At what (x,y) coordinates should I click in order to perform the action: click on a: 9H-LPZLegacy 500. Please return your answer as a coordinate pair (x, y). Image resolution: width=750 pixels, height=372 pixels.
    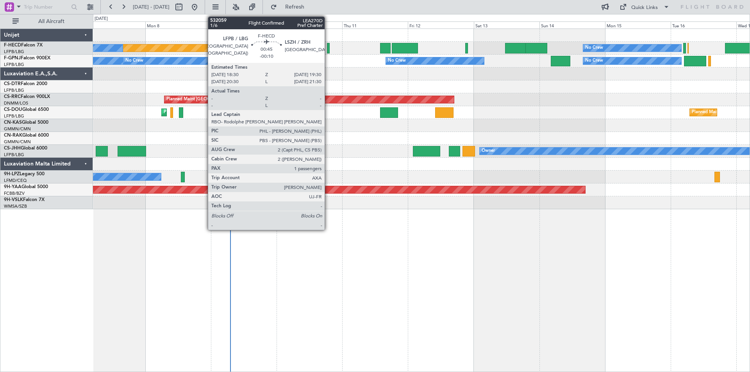
    Looking at the image, I should click on (24, 174).